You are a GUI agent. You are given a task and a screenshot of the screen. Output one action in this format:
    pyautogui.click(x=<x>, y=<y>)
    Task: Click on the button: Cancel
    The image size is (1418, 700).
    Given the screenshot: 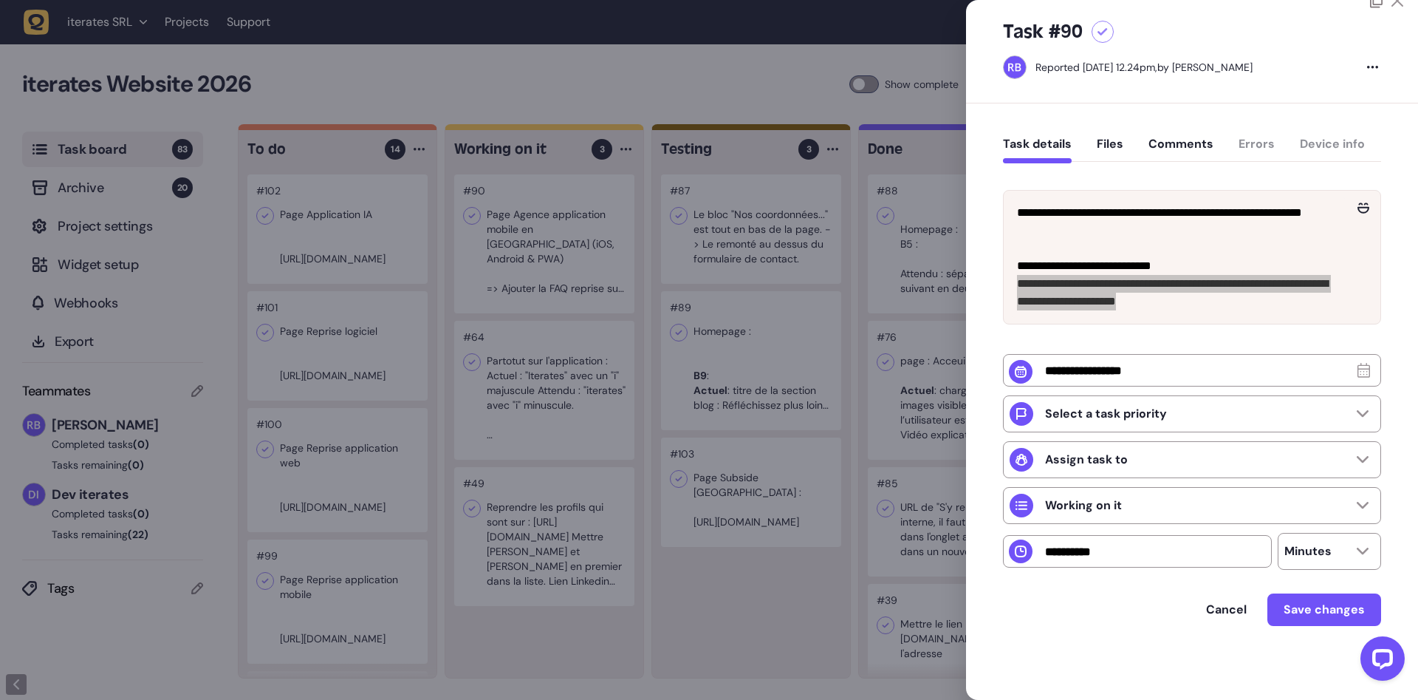 What is the action you would take?
    pyautogui.click(x=1226, y=609)
    